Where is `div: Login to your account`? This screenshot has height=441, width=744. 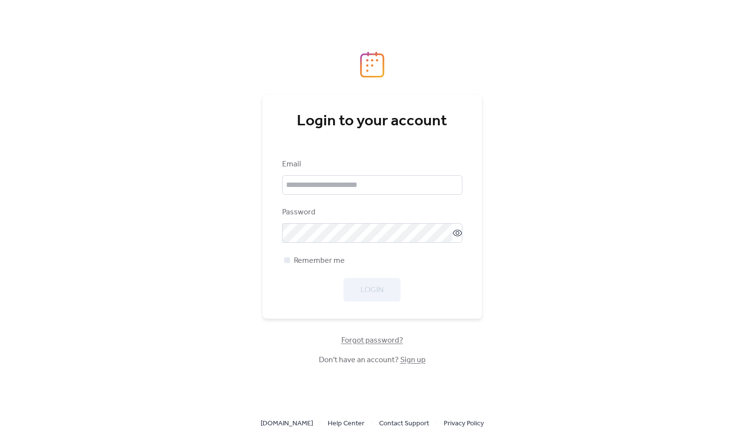 div: Login to your account is located at coordinates (372, 122).